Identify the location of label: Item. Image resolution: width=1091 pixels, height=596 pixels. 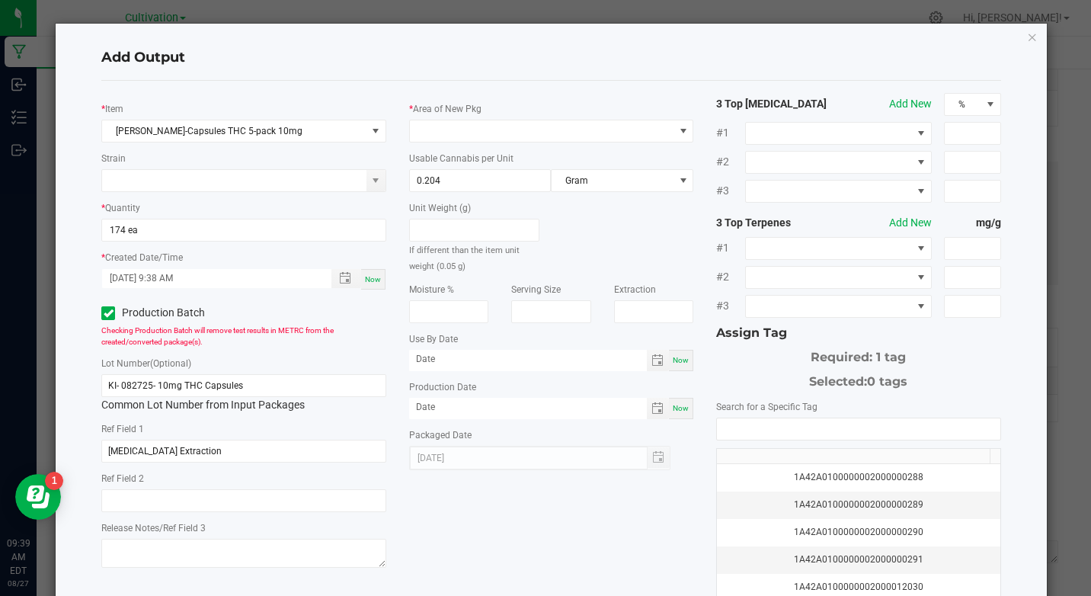
(114, 109).